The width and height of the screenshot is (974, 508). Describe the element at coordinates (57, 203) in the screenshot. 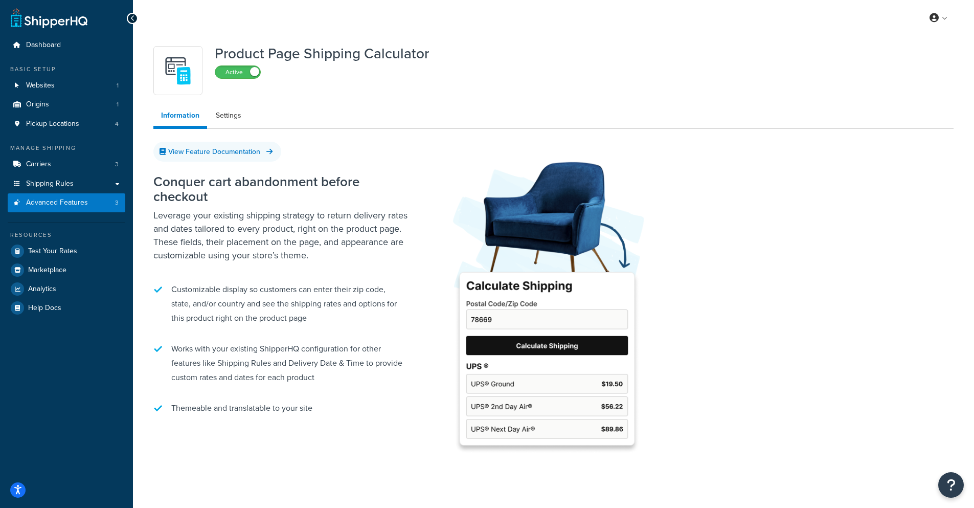

I see `span: Advanced Features` at that location.